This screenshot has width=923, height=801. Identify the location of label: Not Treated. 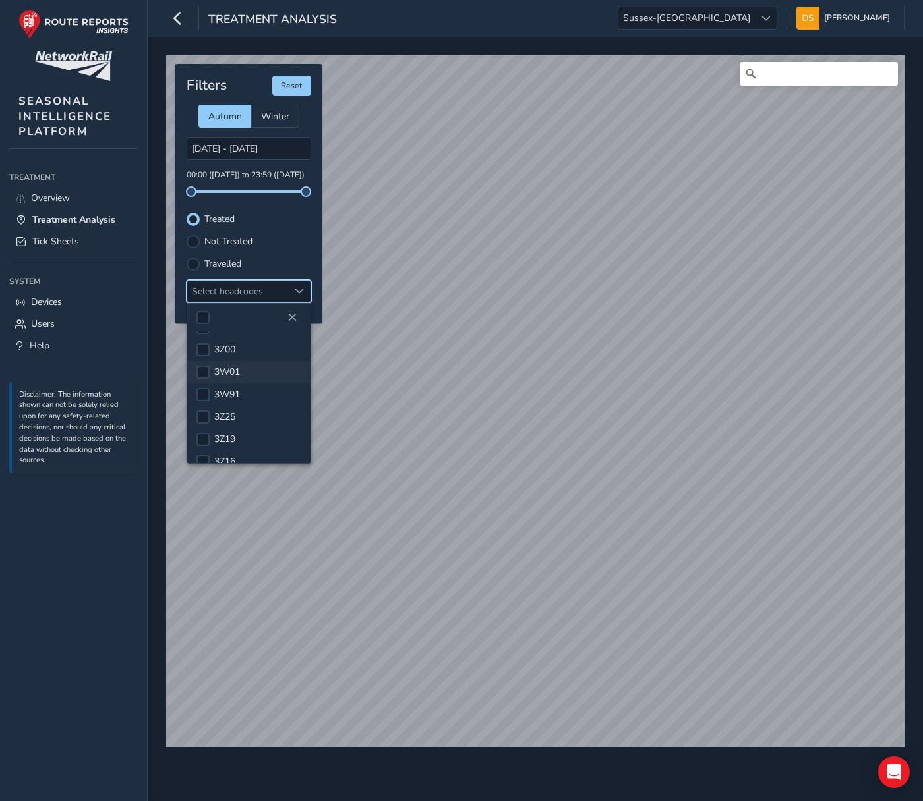
(228, 242).